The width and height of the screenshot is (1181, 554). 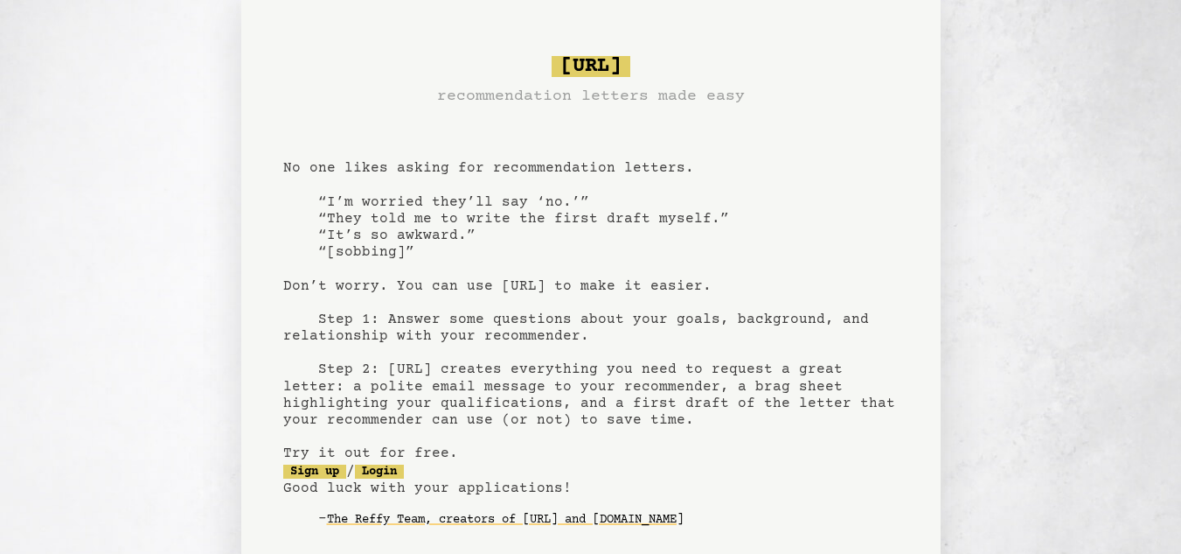 What do you see at coordinates (315, 471) in the screenshot?
I see `a: Sign up` at bounding box center [315, 471].